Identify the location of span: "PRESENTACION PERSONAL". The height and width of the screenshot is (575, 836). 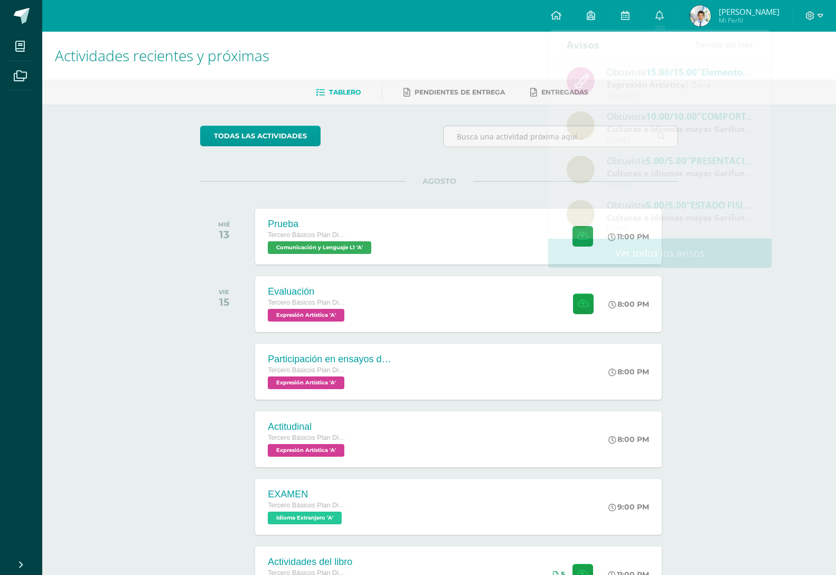
(749, 161).